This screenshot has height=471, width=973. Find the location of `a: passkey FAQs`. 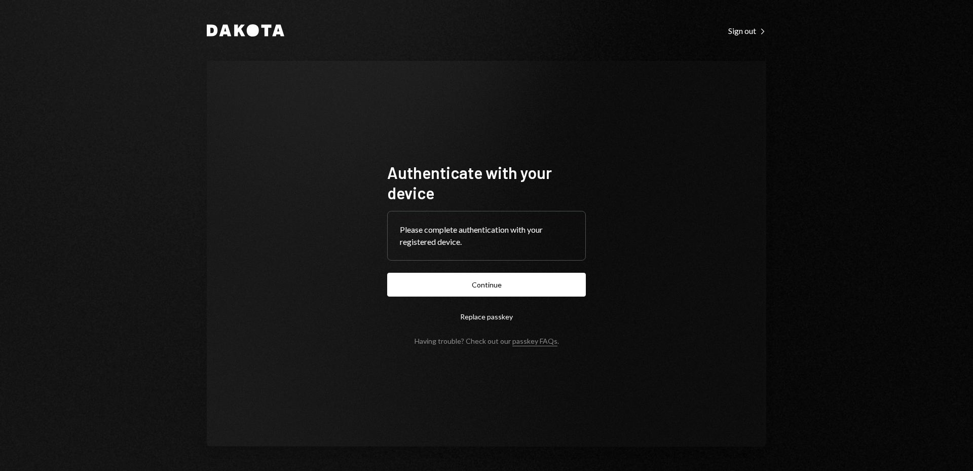

a: passkey FAQs is located at coordinates (535, 341).